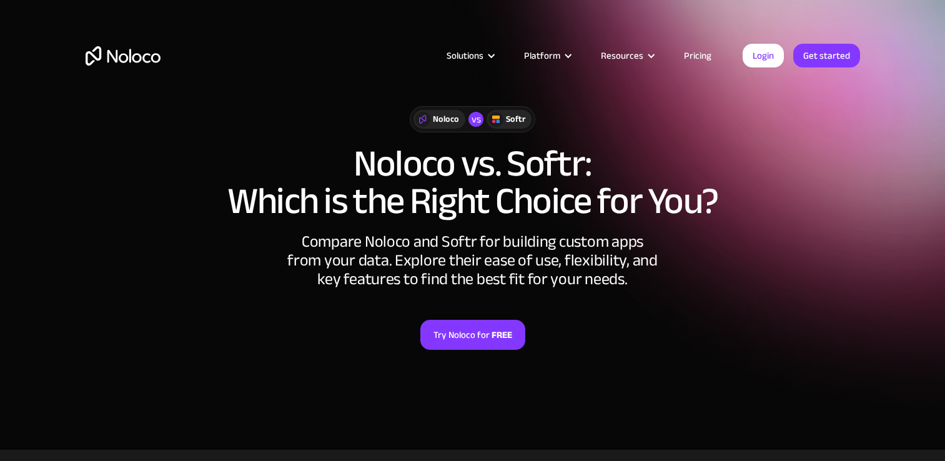 The image size is (945, 461). Describe the element at coordinates (473, 335) in the screenshot. I see `a: Try Noloco forFREE` at that location.